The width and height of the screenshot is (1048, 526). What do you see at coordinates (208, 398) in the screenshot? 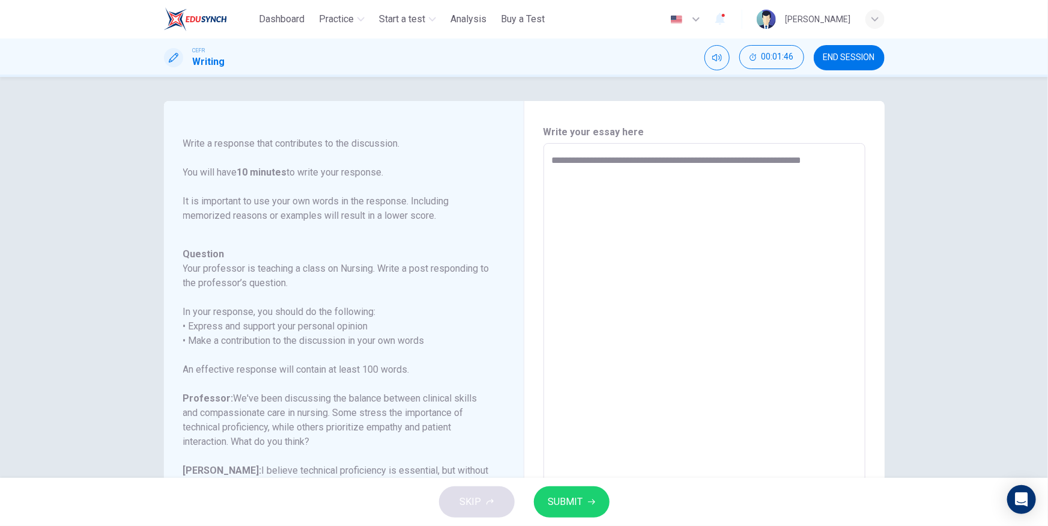
I see `b: Professor:` at bounding box center [208, 398].